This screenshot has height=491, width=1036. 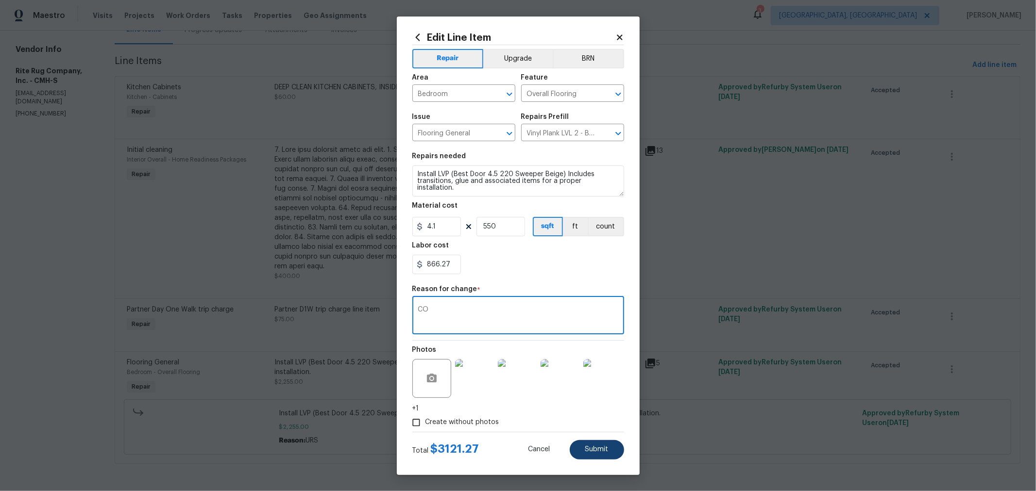 What do you see at coordinates (545, 117) in the screenshot?
I see `h5: Repairs Prefill` at bounding box center [545, 117].